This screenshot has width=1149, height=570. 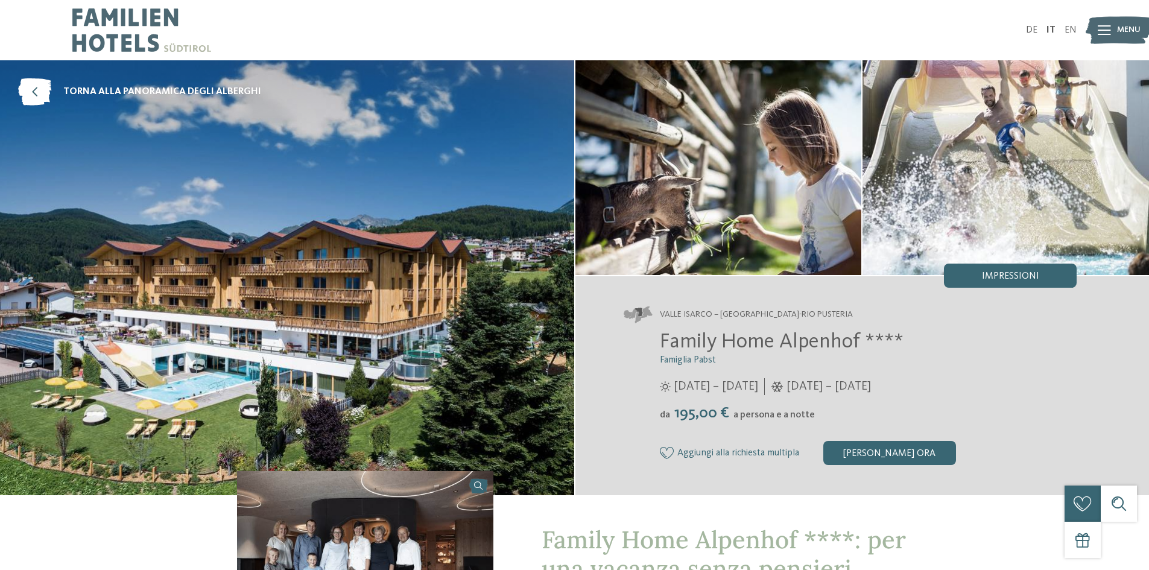 I want to click on a: torna alla panoramica degli alberghi, so click(x=139, y=92).